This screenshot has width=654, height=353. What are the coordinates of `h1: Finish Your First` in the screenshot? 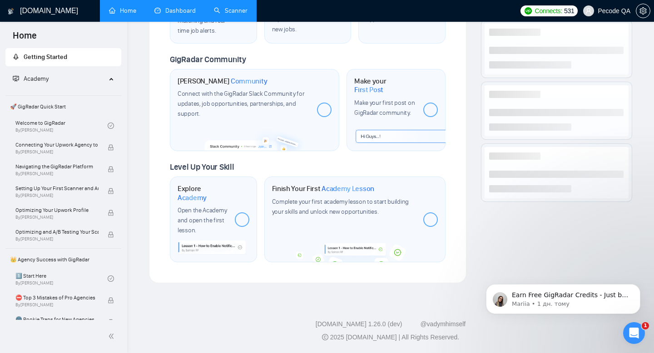 It's located at (323, 189).